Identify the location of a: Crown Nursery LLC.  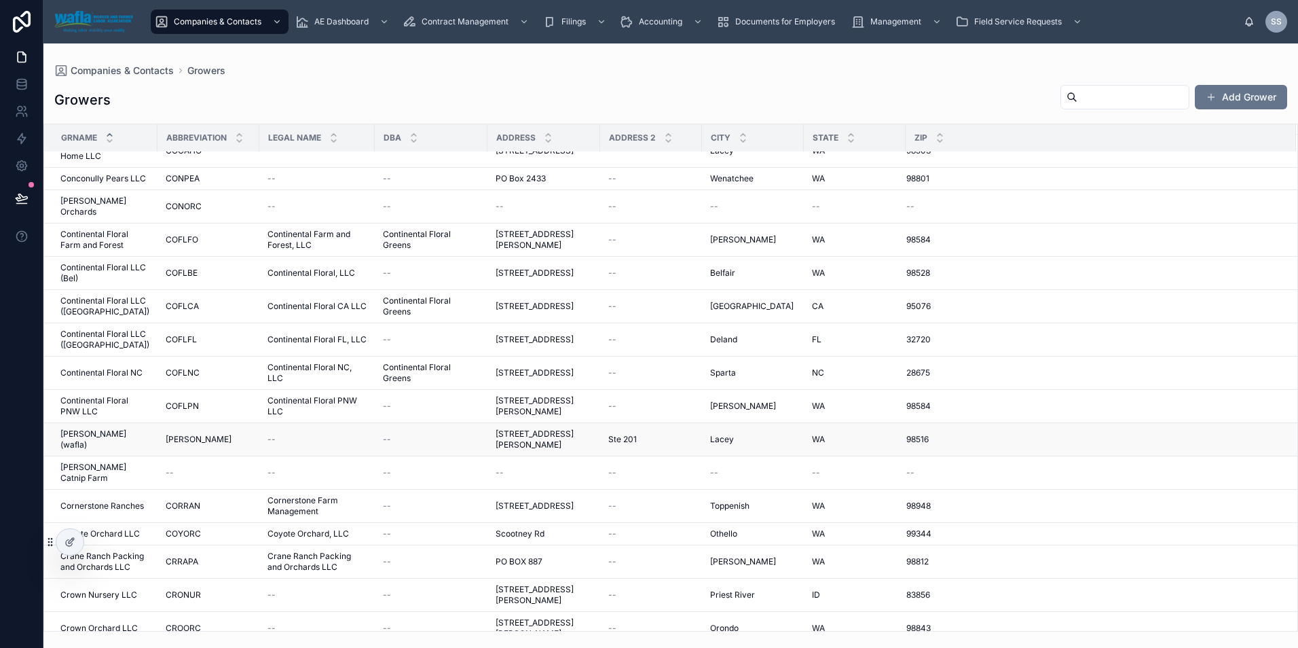
(105, 595).